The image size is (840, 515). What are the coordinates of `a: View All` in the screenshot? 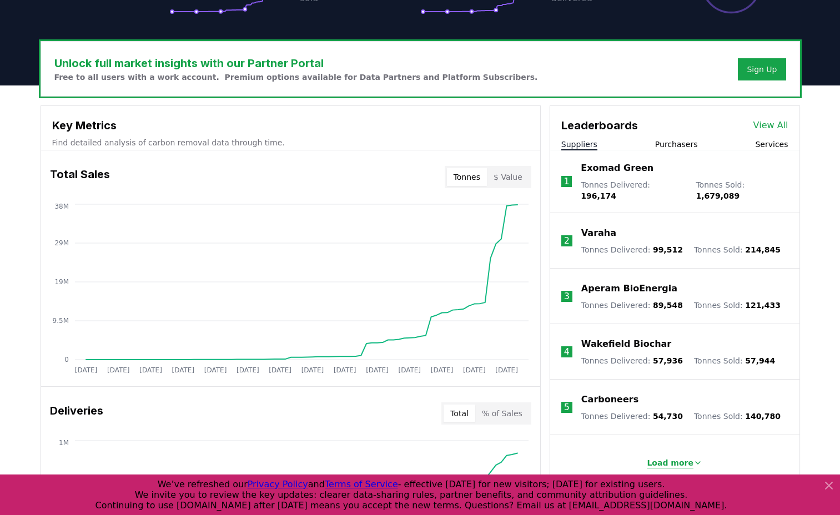 It's located at (770, 125).